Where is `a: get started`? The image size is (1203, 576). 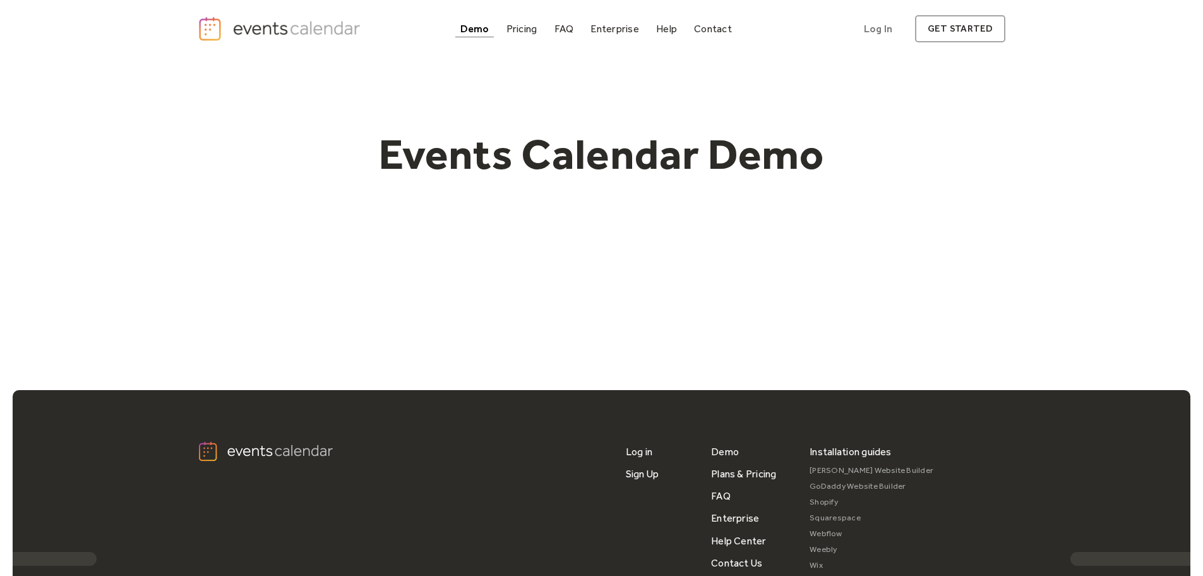
a: get started is located at coordinates (960, 28).